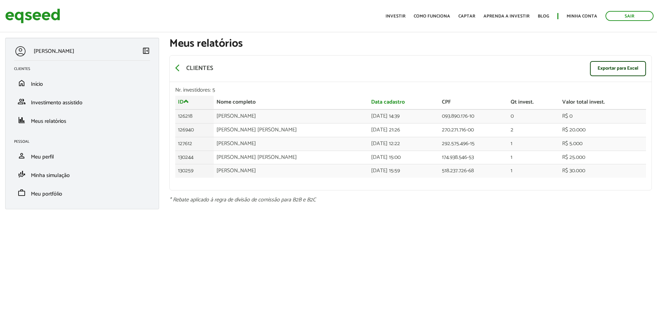 This screenshot has width=657, height=317. What do you see at coordinates (473, 171) in the screenshot?
I see `td: 518.237.726-68` at bounding box center [473, 171].